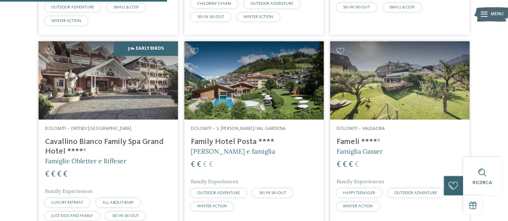  Describe the element at coordinates (72, 216) in the screenshot. I see `span: JUST KIDS AND FAMILY` at that location.